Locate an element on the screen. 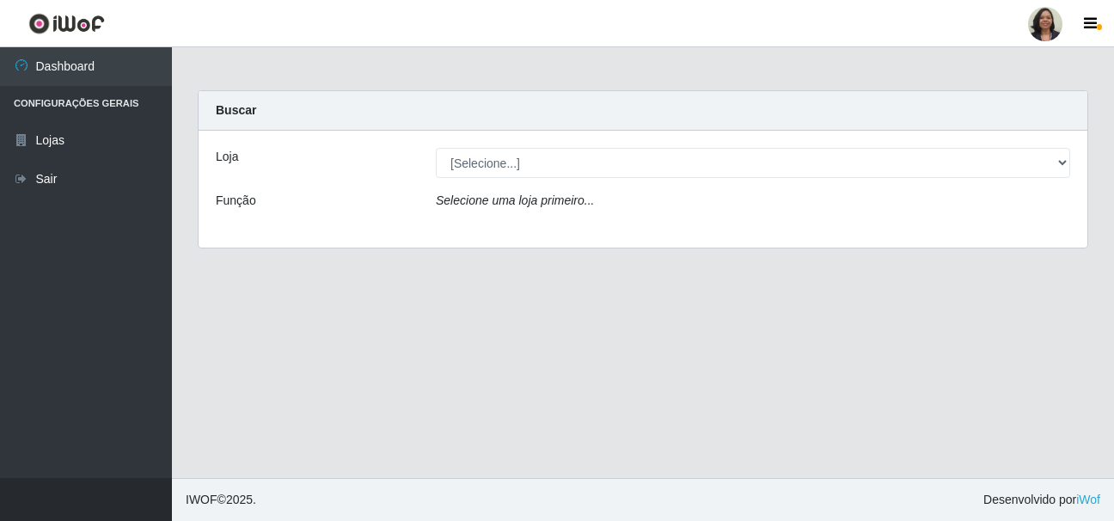 This screenshot has width=1114, height=521. a: iWof is located at coordinates (1088, 499).